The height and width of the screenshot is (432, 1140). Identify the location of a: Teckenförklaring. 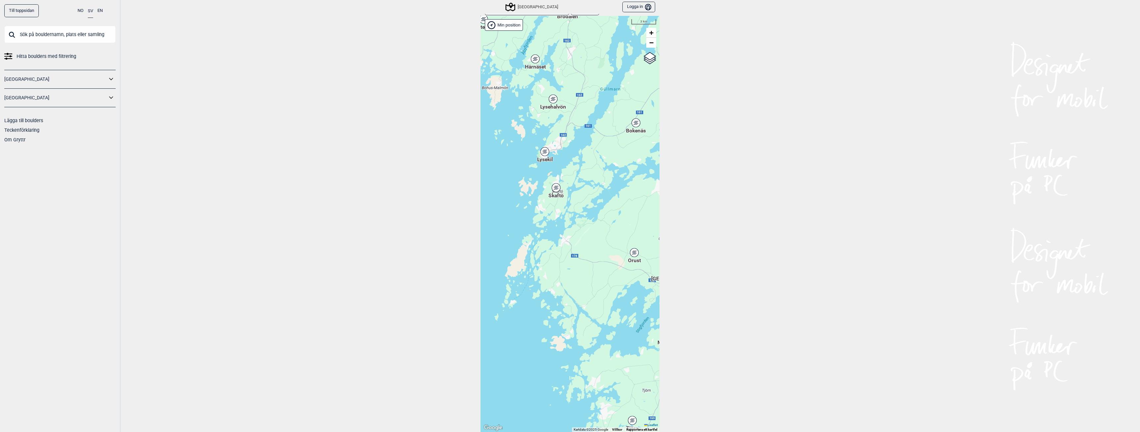
(22, 130).